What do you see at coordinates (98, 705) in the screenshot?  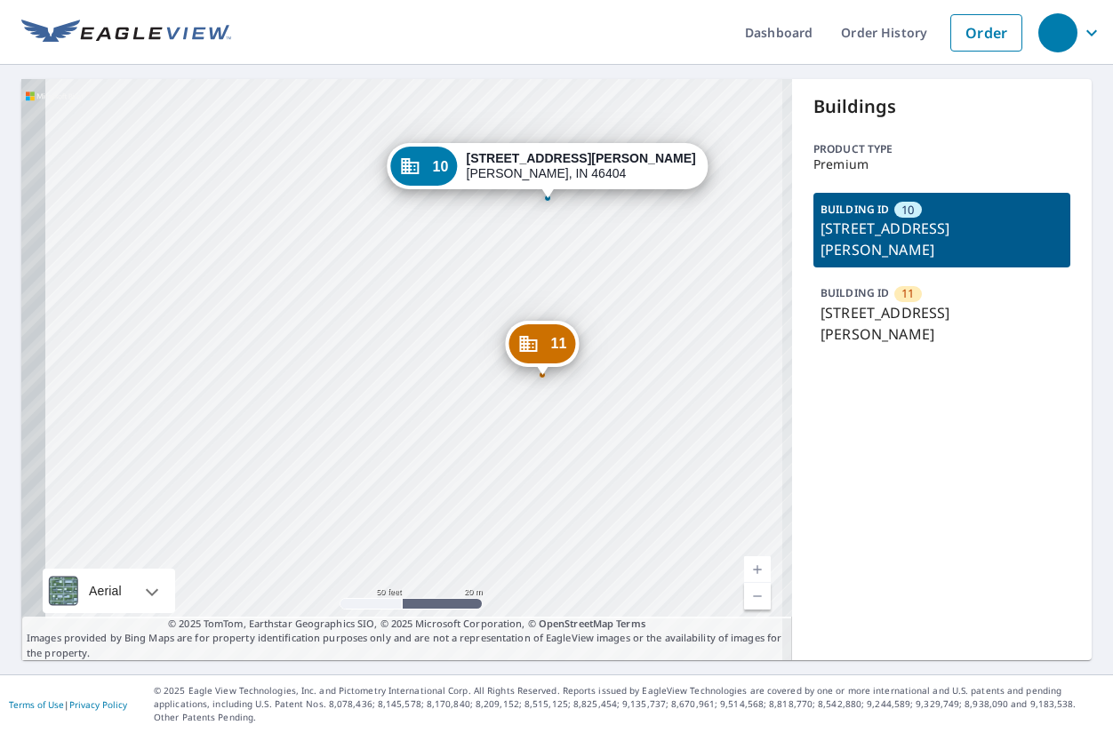 I see `a: Privacy Policy` at bounding box center [98, 705].